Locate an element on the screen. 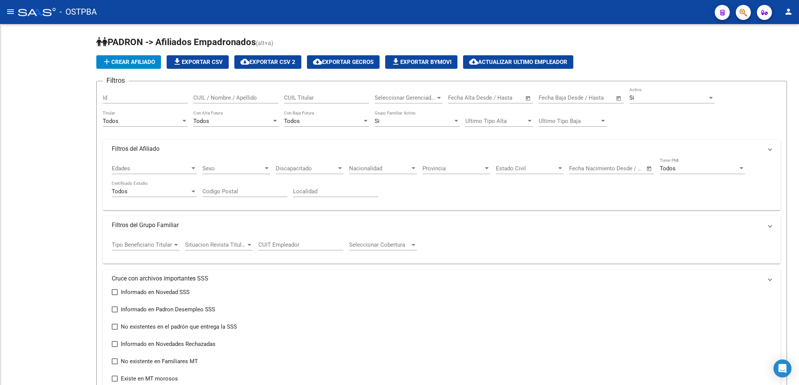  span: Informado en Padron Desempleo SSS is located at coordinates (168, 309).